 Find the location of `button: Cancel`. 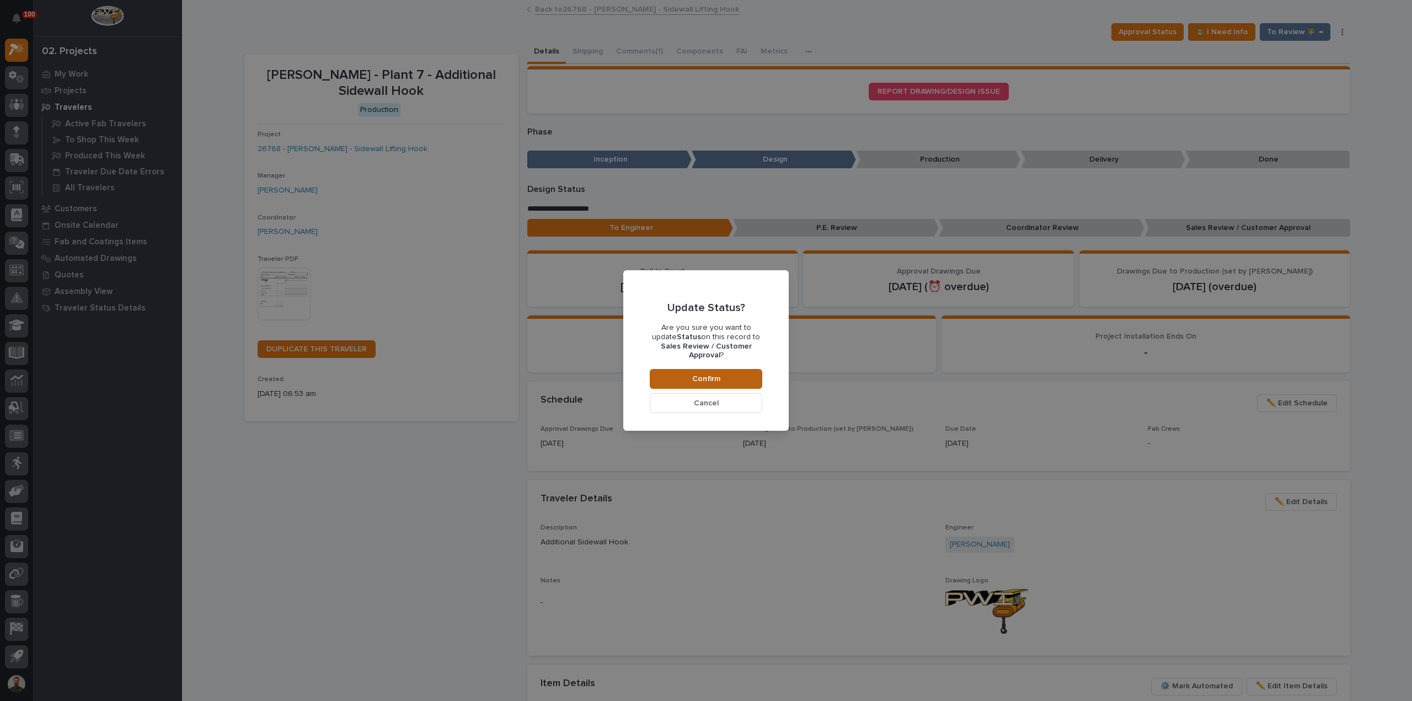

button: Cancel is located at coordinates (706, 403).